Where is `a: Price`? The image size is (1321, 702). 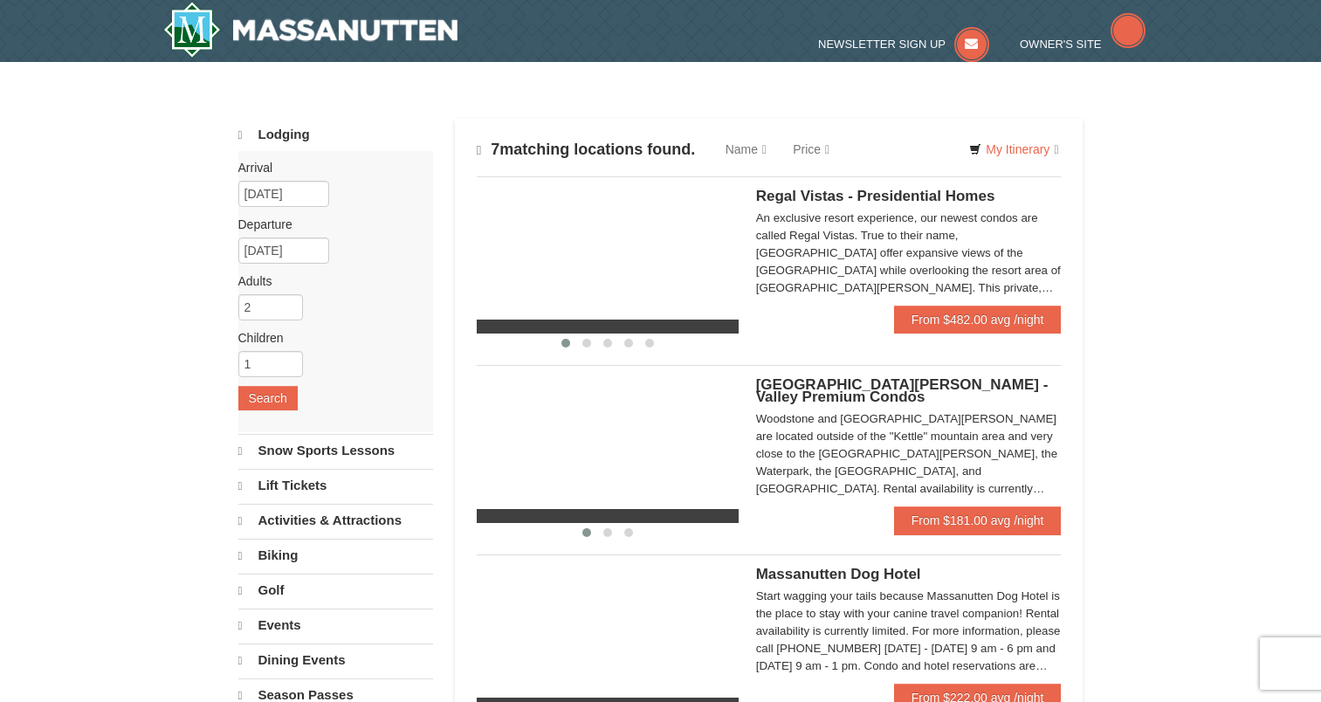 a: Price is located at coordinates (811, 149).